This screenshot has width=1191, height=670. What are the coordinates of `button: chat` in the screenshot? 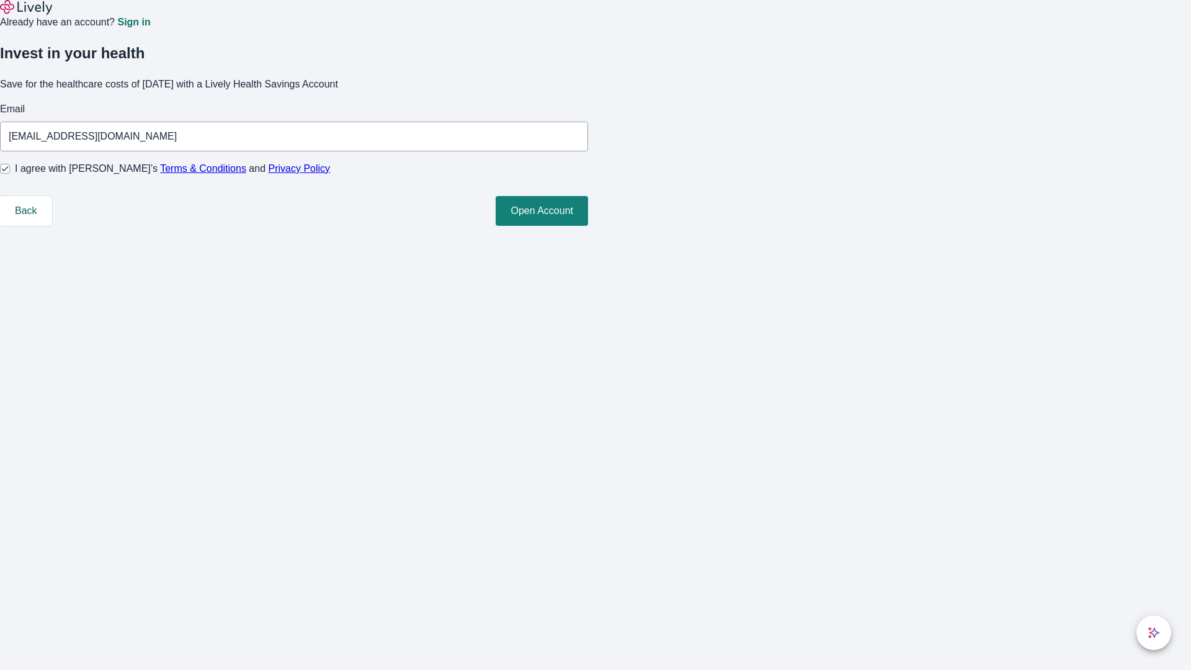 It's located at (1154, 633).